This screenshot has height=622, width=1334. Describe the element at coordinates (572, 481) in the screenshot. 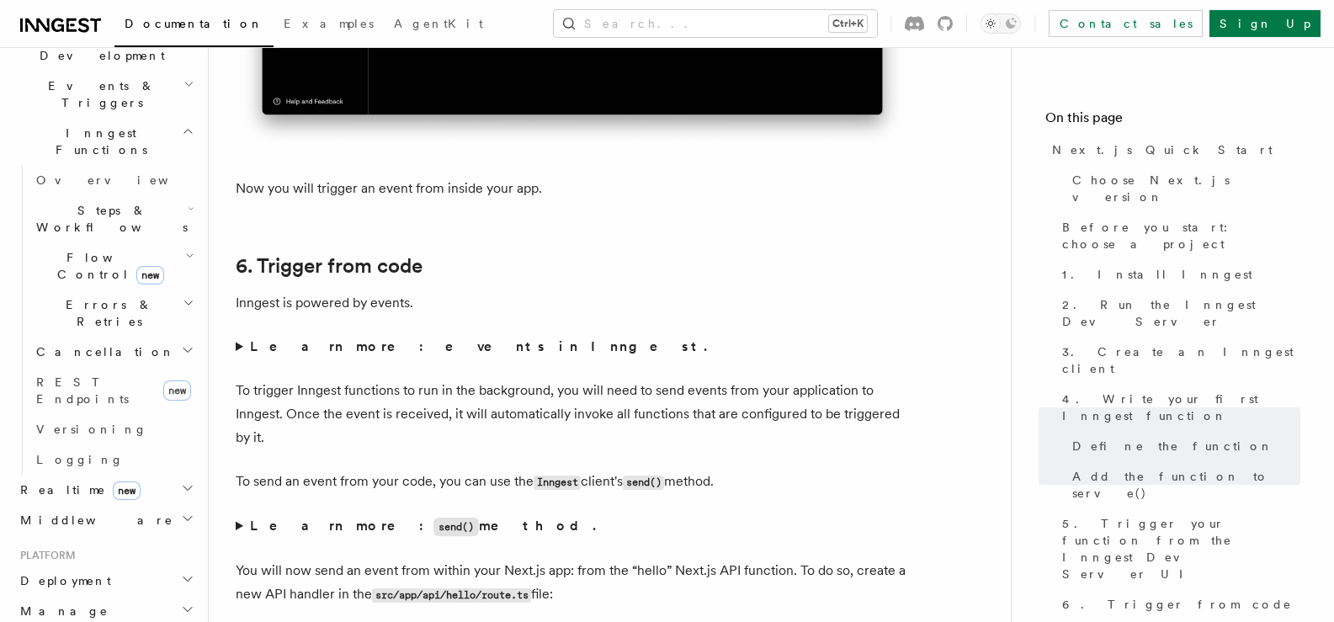

I see `p: To send an event from your code, you can use the client's method.` at that location.